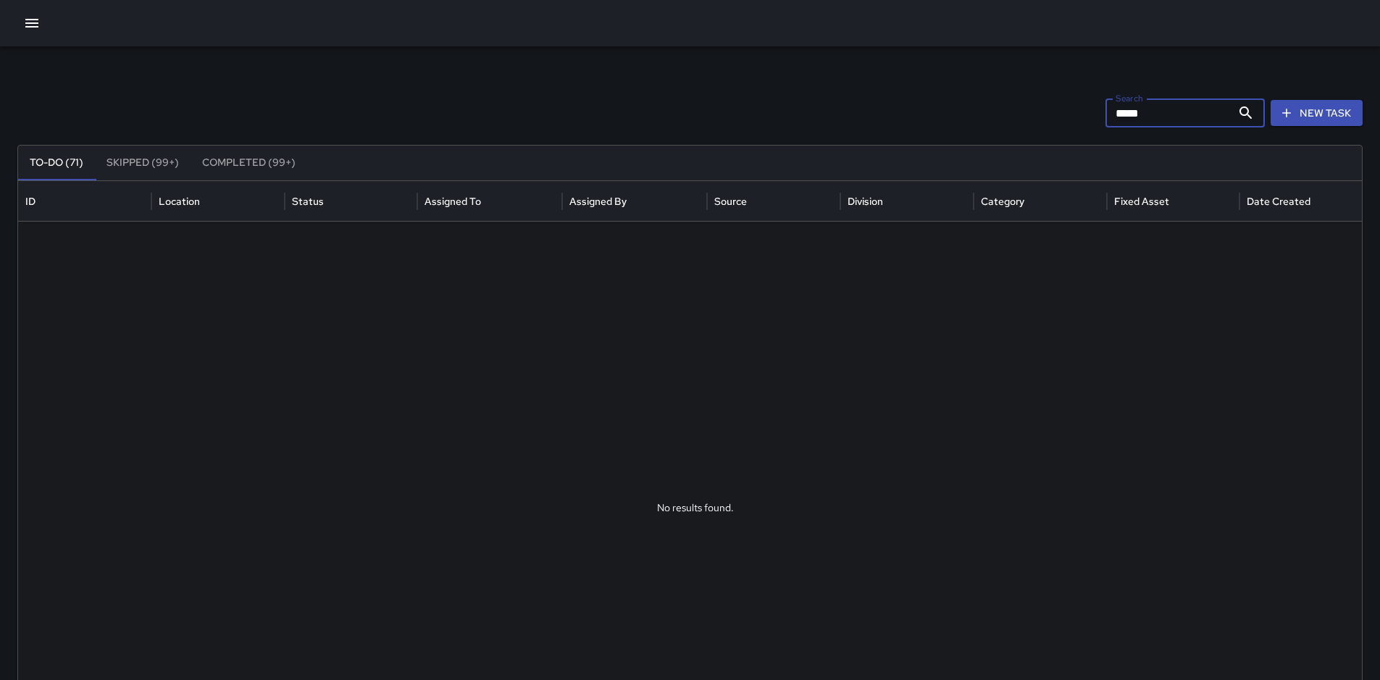 Image resolution: width=1380 pixels, height=680 pixels. I want to click on div: Fixed Asset, so click(1142, 201).